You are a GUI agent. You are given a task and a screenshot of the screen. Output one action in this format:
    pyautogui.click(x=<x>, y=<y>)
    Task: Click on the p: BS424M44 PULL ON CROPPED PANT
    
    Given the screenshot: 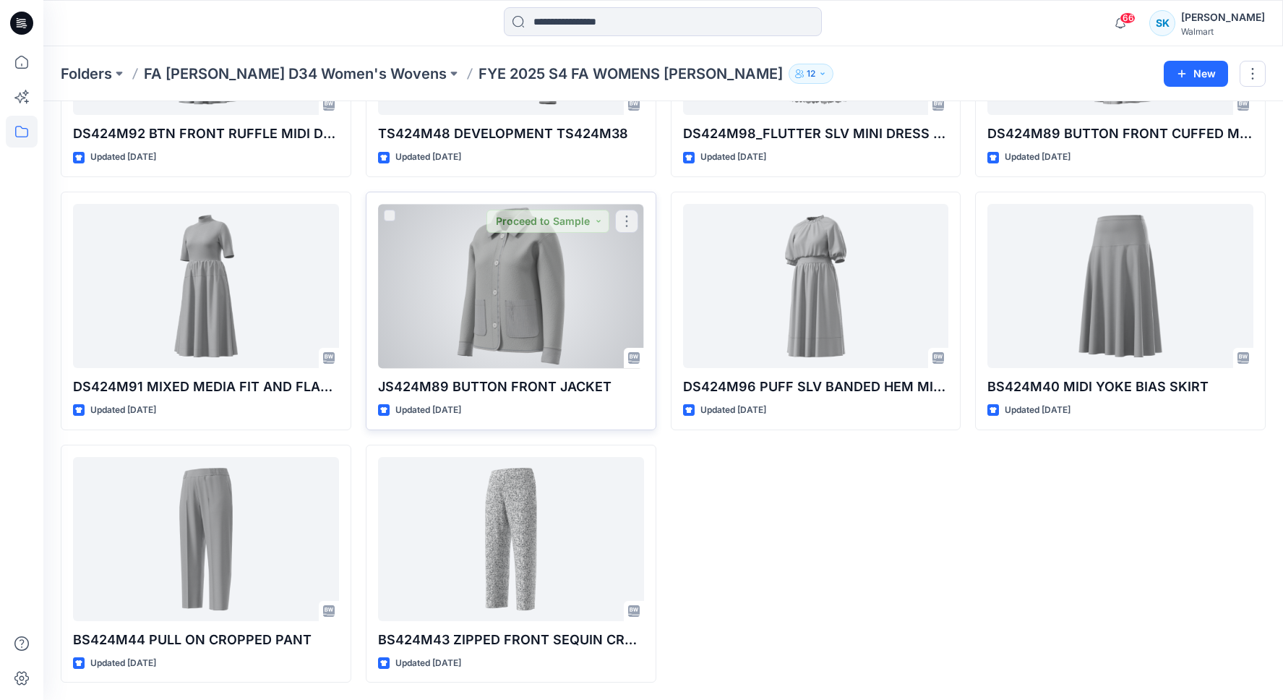 What is the action you would take?
    pyautogui.click(x=206, y=640)
    